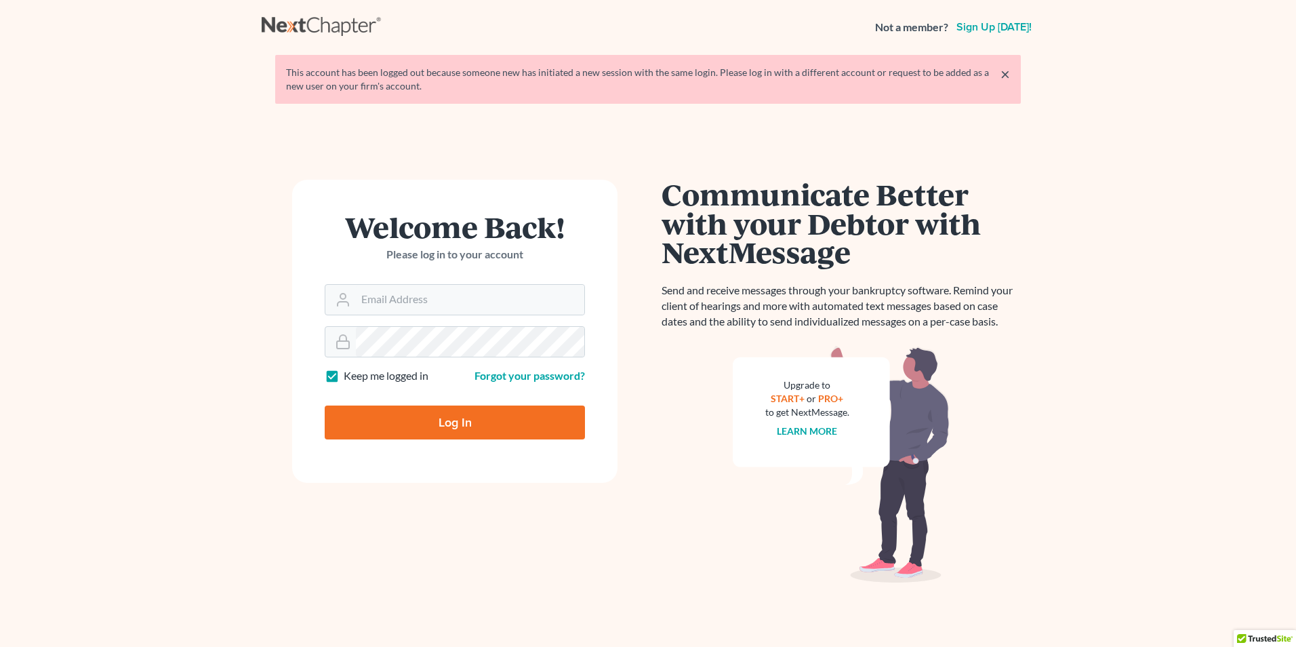 The image size is (1296, 647). Describe the element at coordinates (455, 226) in the screenshot. I see `h1: Welcome Back!` at that location.